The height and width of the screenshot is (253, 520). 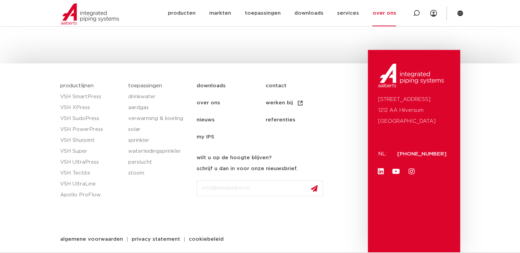 I want to click on img: send.svg, so click(x=314, y=189).